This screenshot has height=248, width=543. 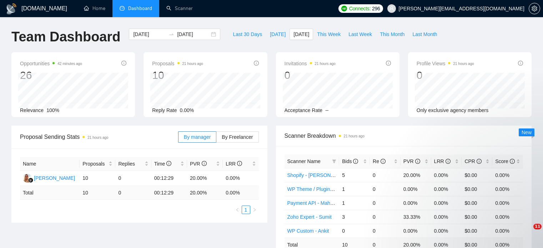 What do you see at coordinates (334, 161) in the screenshot?
I see `span: filter` at bounding box center [334, 161].